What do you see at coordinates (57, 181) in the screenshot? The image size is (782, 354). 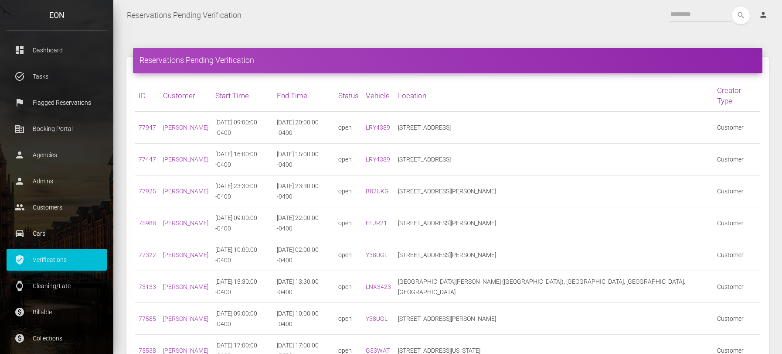 I see `a: person Admins` at bounding box center [57, 181].